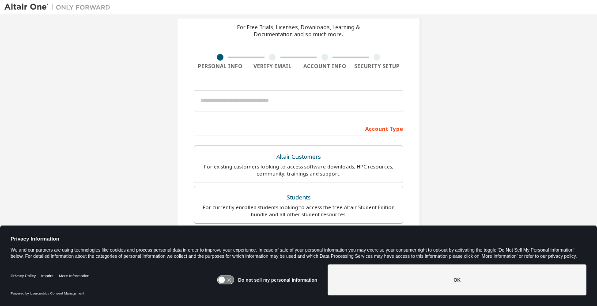 Image resolution: width=597 pixels, height=306 pixels. Describe the element at coordinates (273, 66) in the screenshot. I see `div: Verify Email` at that location.